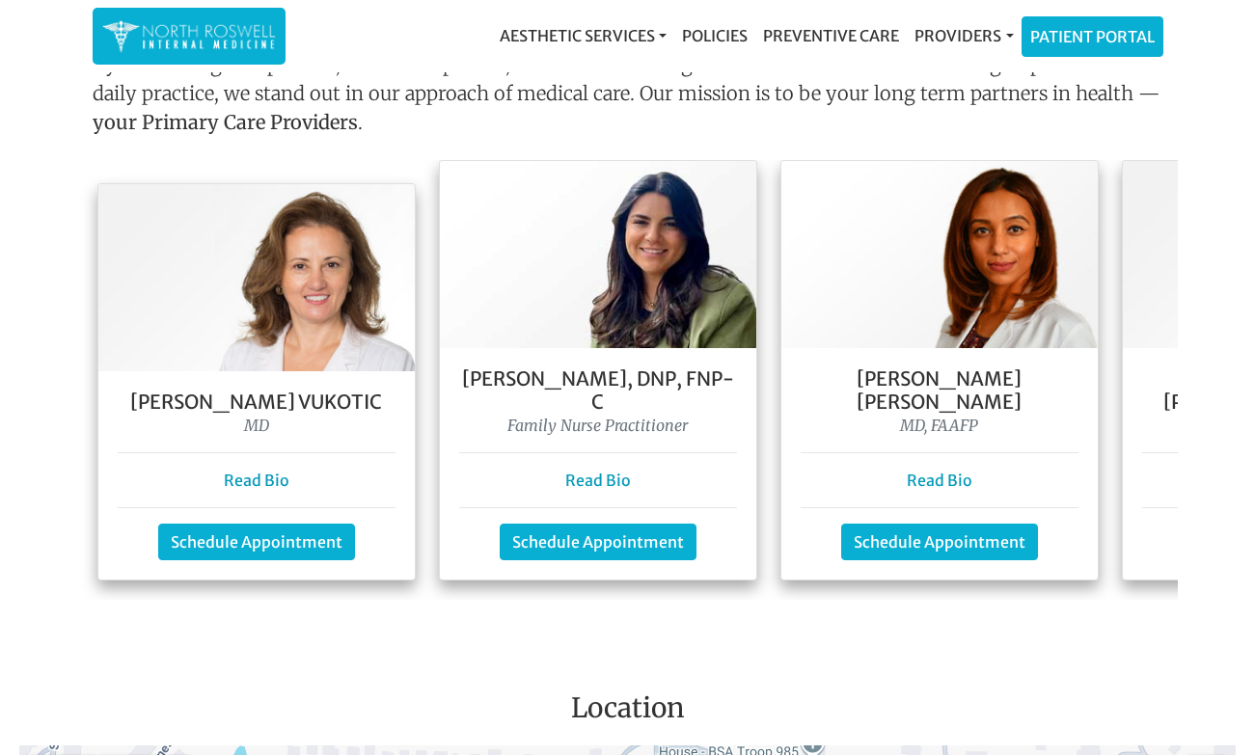  Describe the element at coordinates (597, 425) in the screenshot. I see `i: Family Nurse Practitioner` at that location.